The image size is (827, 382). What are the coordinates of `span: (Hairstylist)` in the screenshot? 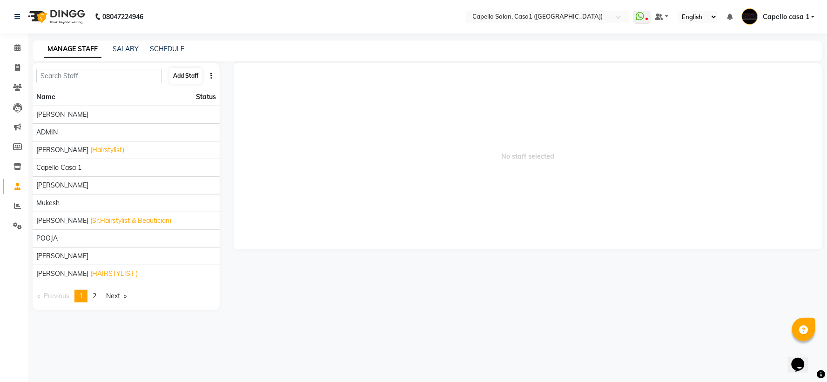 It's located at (107, 150).